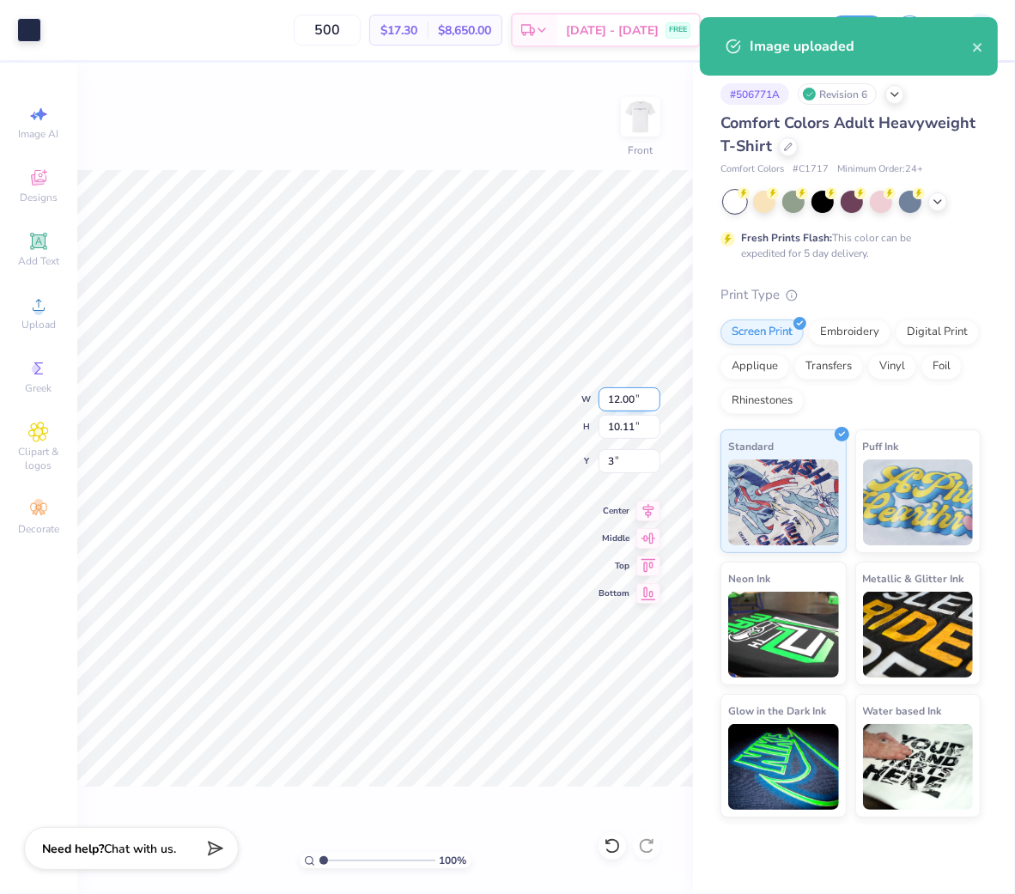  I want to click on strong: Fresh Prints Flash:, so click(787, 238).